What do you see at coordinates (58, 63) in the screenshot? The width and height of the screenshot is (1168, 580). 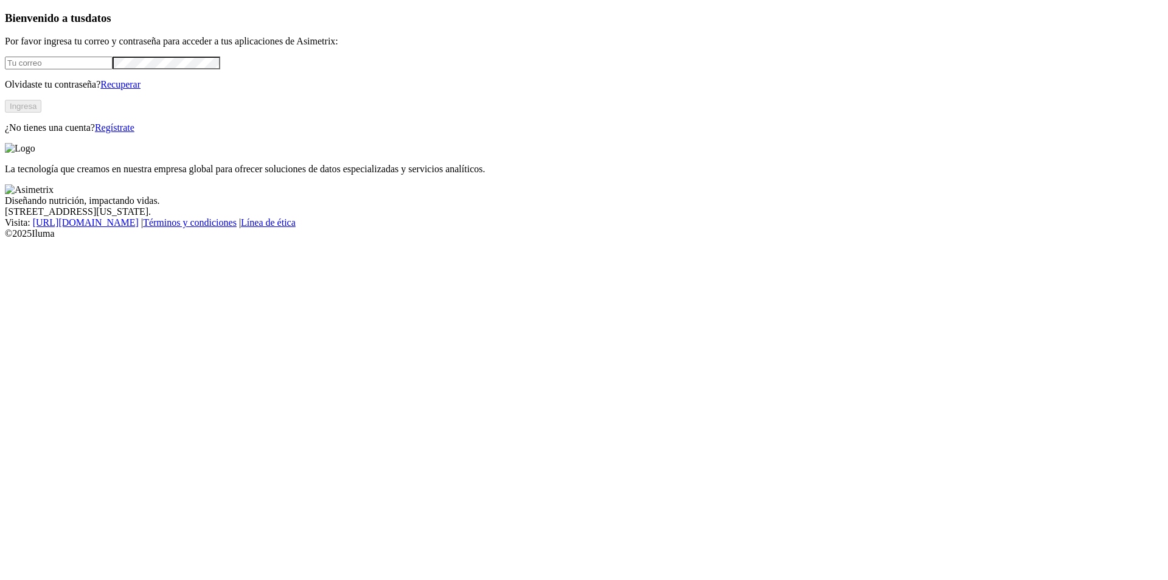 I see `input: Tu correo` at bounding box center [58, 63].